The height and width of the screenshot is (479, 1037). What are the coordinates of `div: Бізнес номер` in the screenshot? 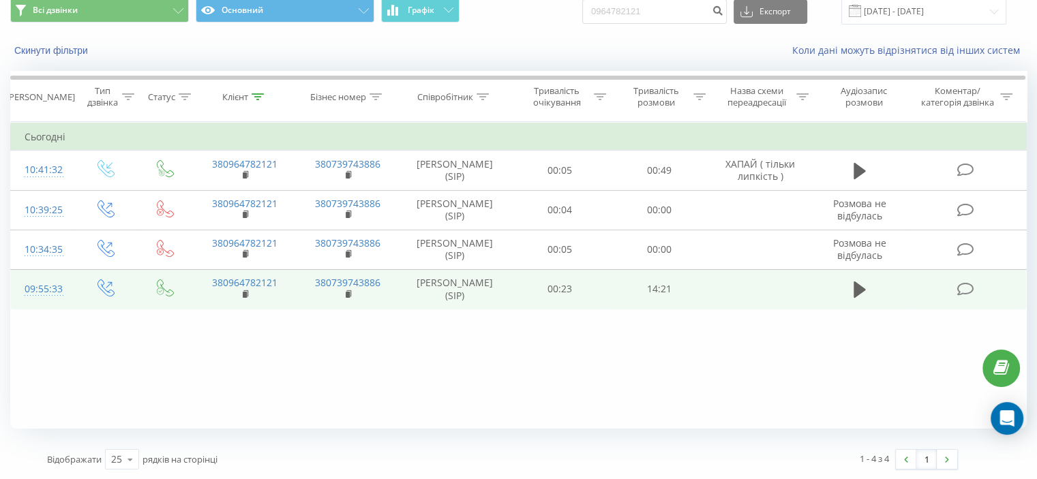 It's located at (338, 97).